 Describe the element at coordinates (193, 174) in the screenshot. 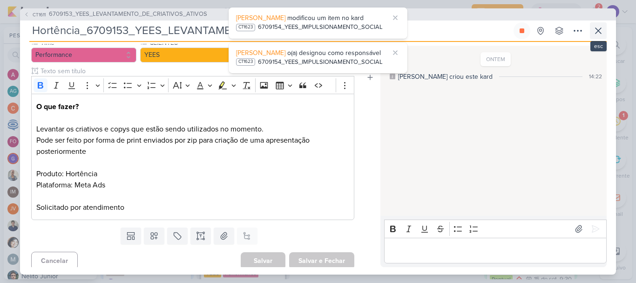

I see `p: Pode ser feito por forma de print enviados por zip para criação de uma apresentação posteriorment...` at that location.